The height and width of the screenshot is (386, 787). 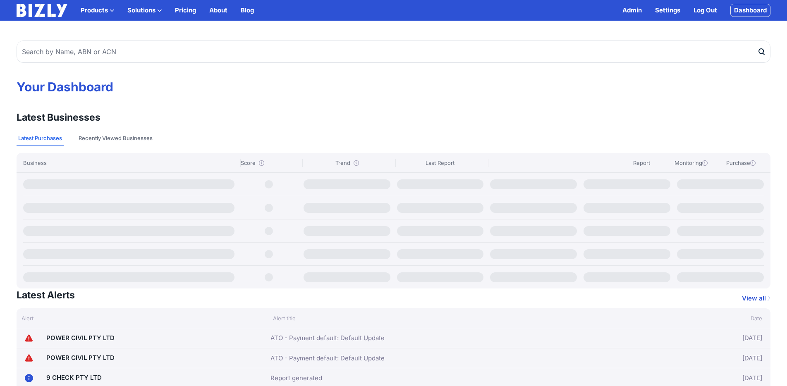 I want to click on a: 9 CHECK PTY LTD, so click(x=74, y=378).